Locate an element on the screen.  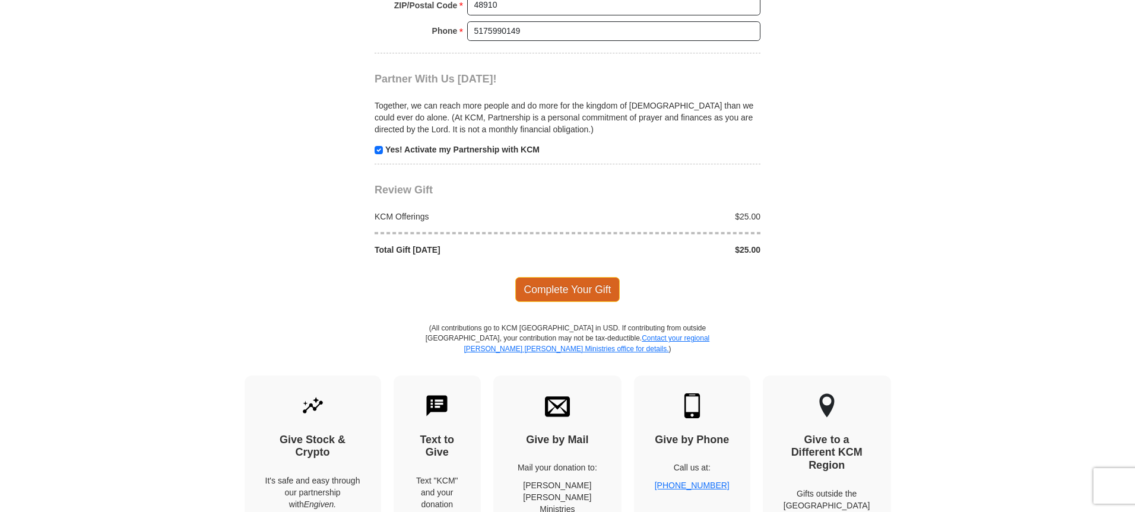
h4: Give to a Different KCM Region is located at coordinates (827, 453).